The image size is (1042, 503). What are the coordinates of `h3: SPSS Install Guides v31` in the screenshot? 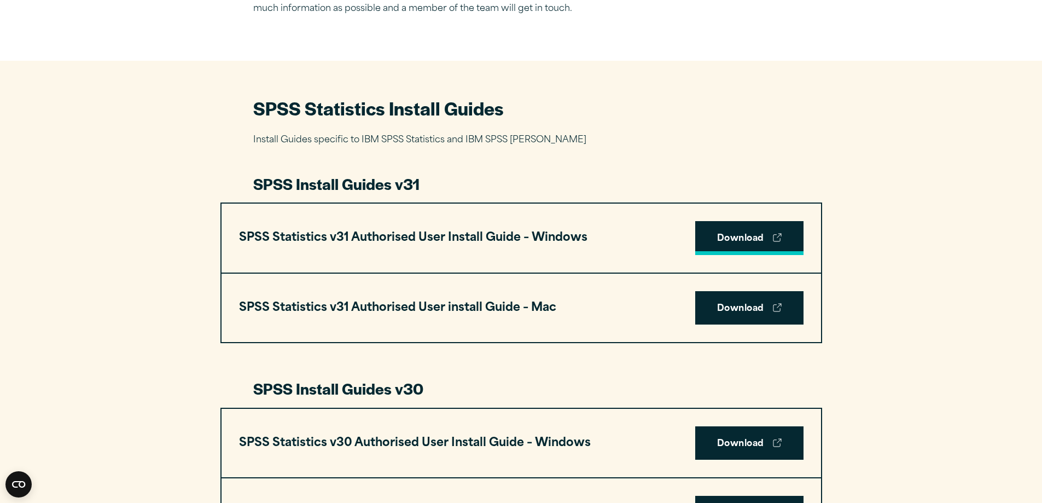 It's located at (521, 184).